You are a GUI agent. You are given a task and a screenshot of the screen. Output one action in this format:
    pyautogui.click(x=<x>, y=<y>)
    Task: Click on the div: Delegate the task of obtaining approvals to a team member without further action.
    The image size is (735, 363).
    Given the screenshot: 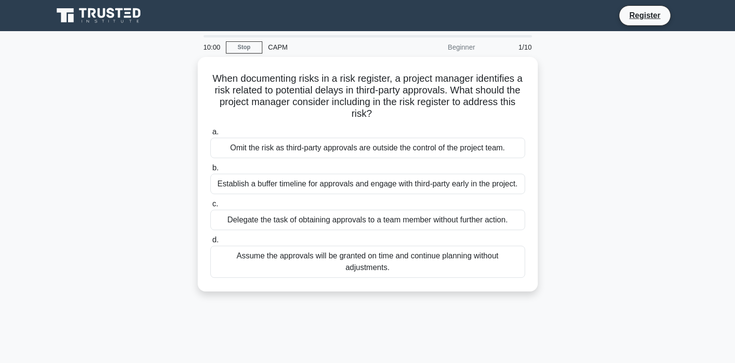 What is the action you would take?
    pyautogui.click(x=368, y=220)
    